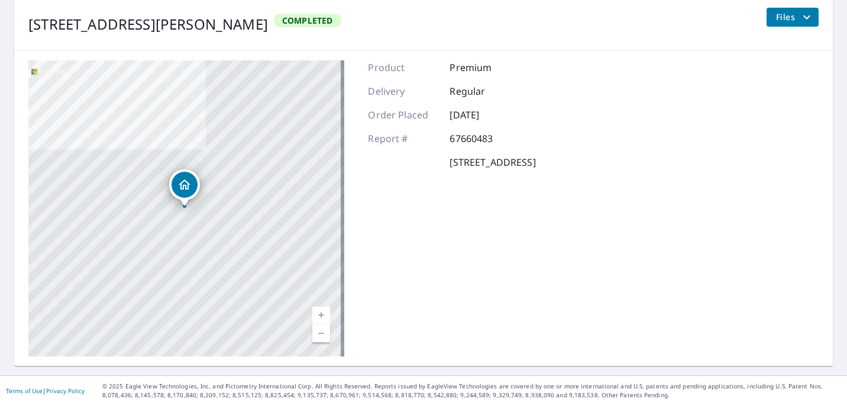 The height and width of the screenshot is (405, 847). Describe the element at coordinates (485, 91) in the screenshot. I see `p: Regular` at that location.